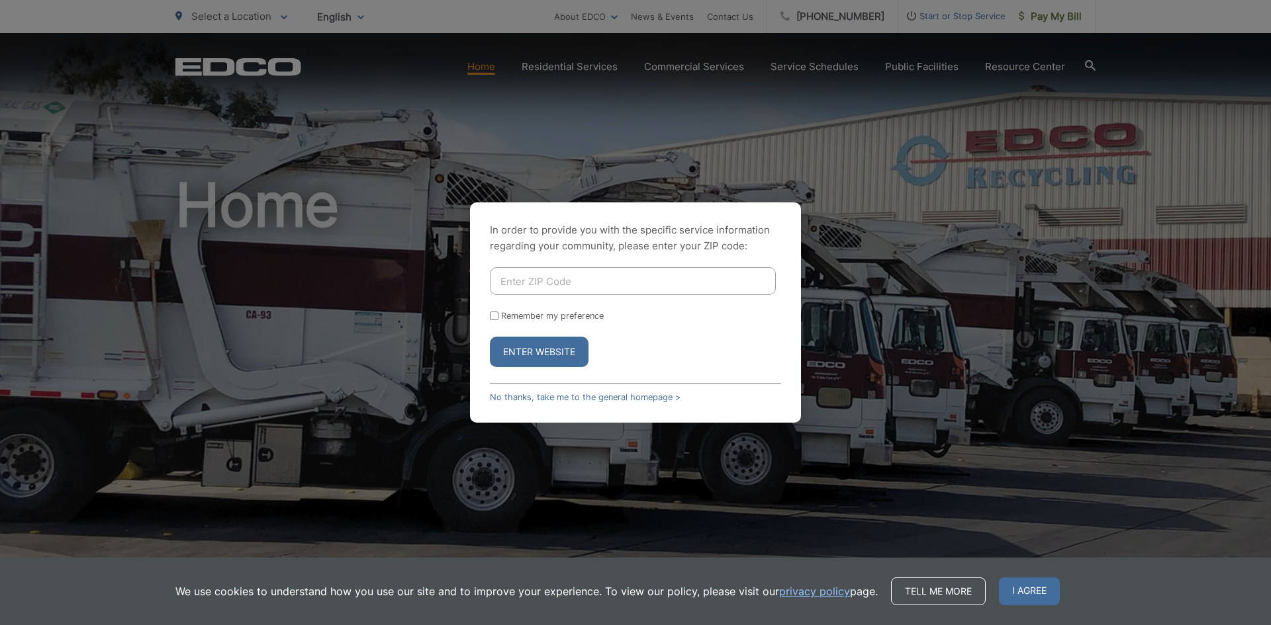 This screenshot has height=625, width=1271. I want to click on label: Remember my preference, so click(552, 316).